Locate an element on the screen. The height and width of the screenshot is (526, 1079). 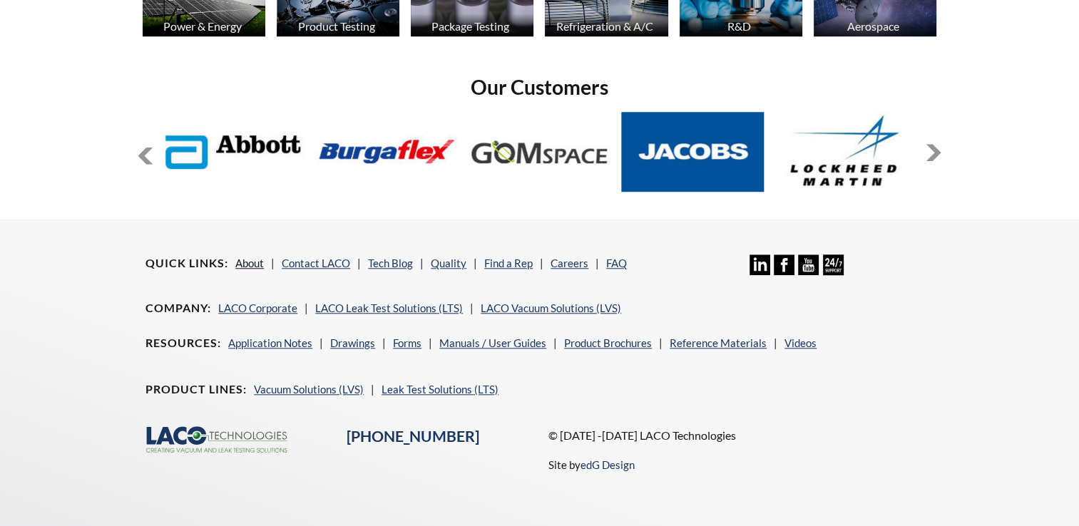
a: Contact LACO is located at coordinates (316, 263).